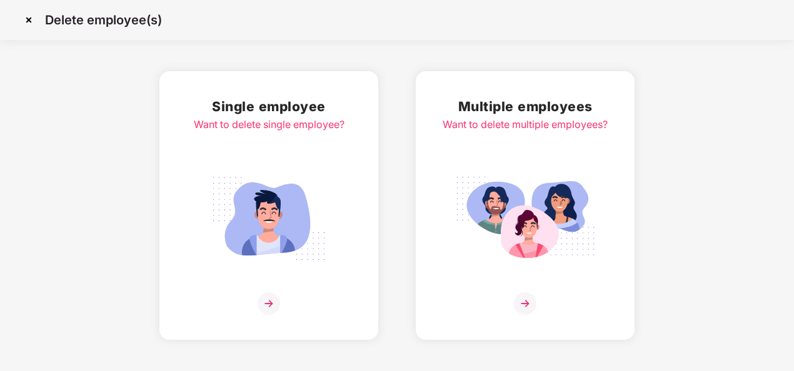 The image size is (794, 371). What do you see at coordinates (525, 219) in the screenshot?
I see `img: svg+xml;base64,PHN2ZyB4bWxucz0iaHR0cDovL3d3dy53My5vcmcvMjAwMC9zdmciIGlkPSJNdWx0aXBsZV9lbXBsb3llZS...` at bounding box center [525, 219].